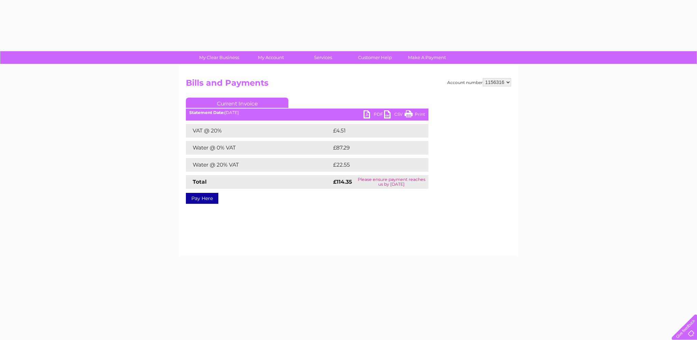 The image size is (697, 340). I want to click on a: Customer Help, so click(375, 57).